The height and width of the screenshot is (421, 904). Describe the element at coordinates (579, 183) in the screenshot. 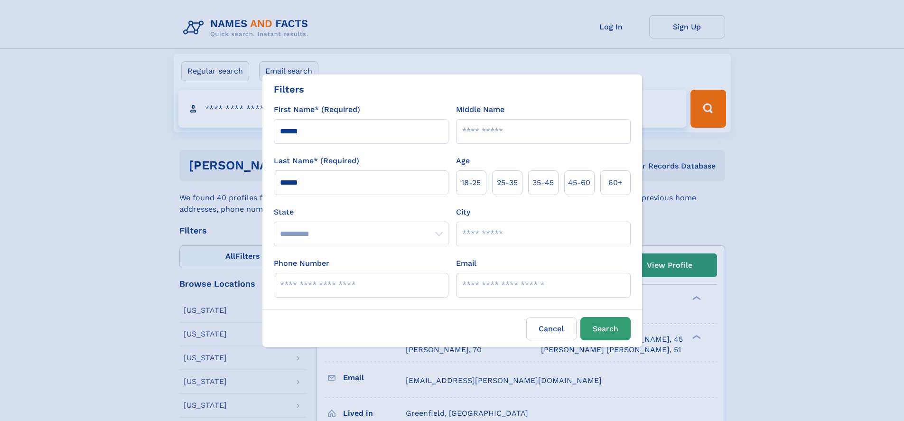

I see `span: 45‑60` at that location.